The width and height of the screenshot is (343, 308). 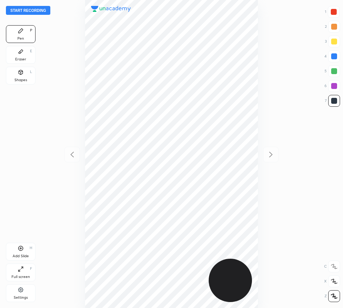 I want to click on div: Settings, so click(x=21, y=298).